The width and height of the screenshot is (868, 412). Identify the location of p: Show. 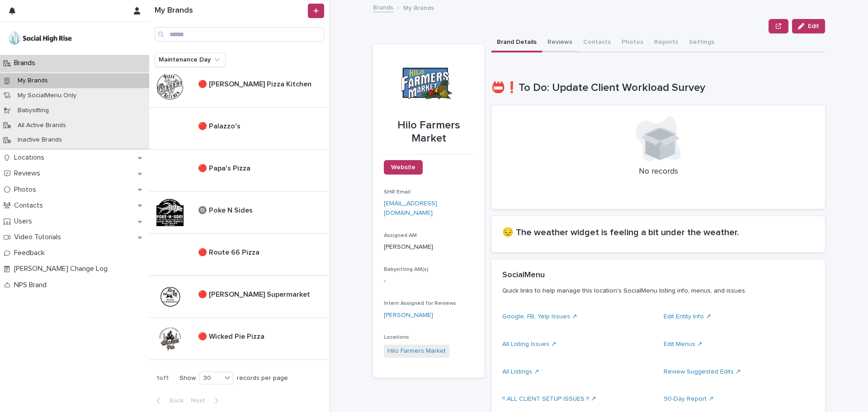
(188, 378).